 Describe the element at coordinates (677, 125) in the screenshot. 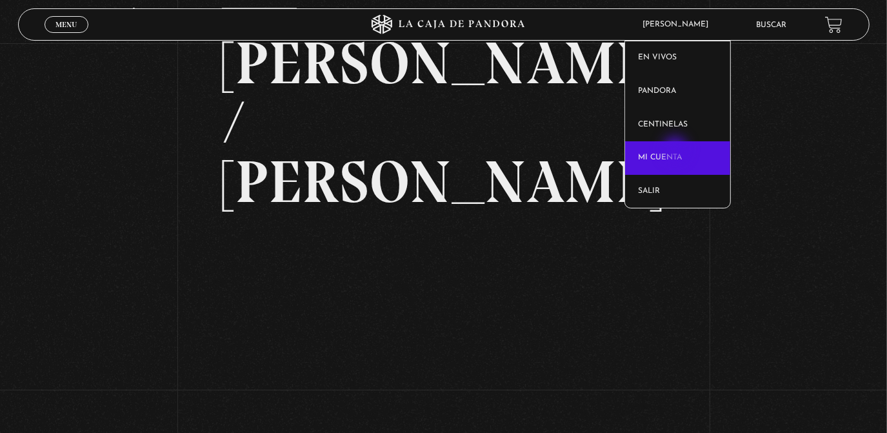

I see `a: Centinelas` at that location.